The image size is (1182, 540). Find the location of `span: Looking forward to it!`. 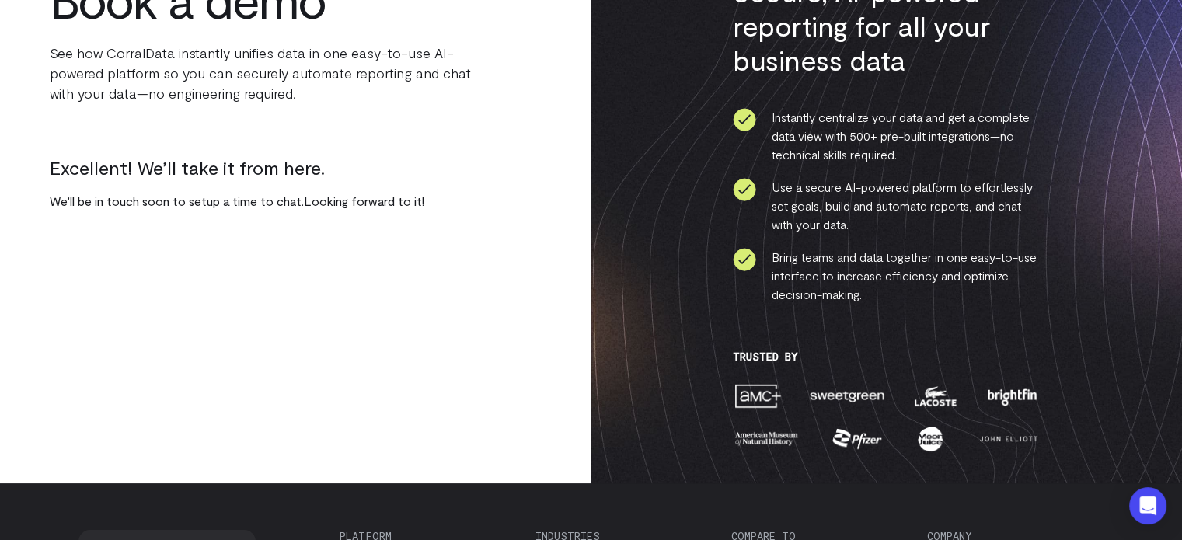

span: Looking forward to it! is located at coordinates (364, 201).